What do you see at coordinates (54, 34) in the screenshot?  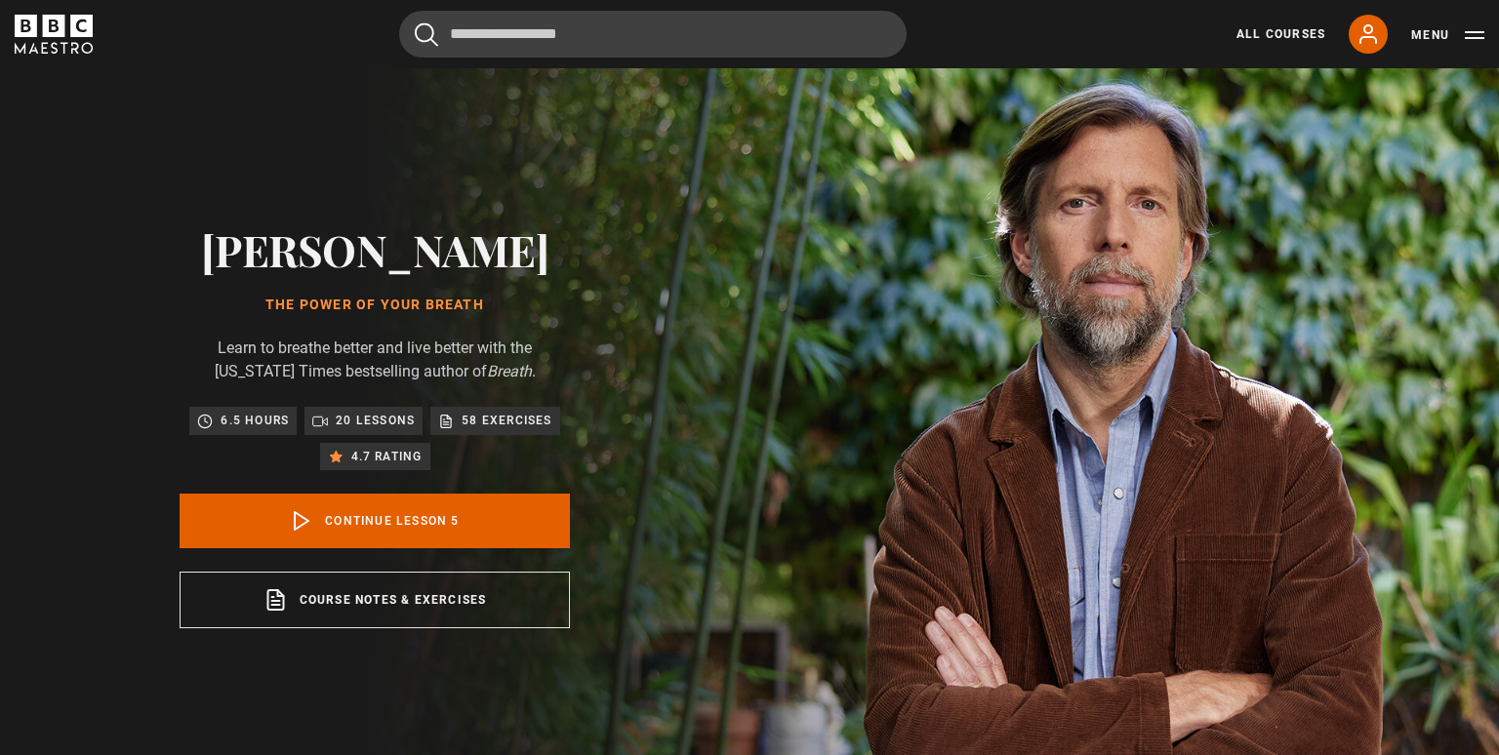 I see `svg: BBC Maestro` at bounding box center [54, 34].